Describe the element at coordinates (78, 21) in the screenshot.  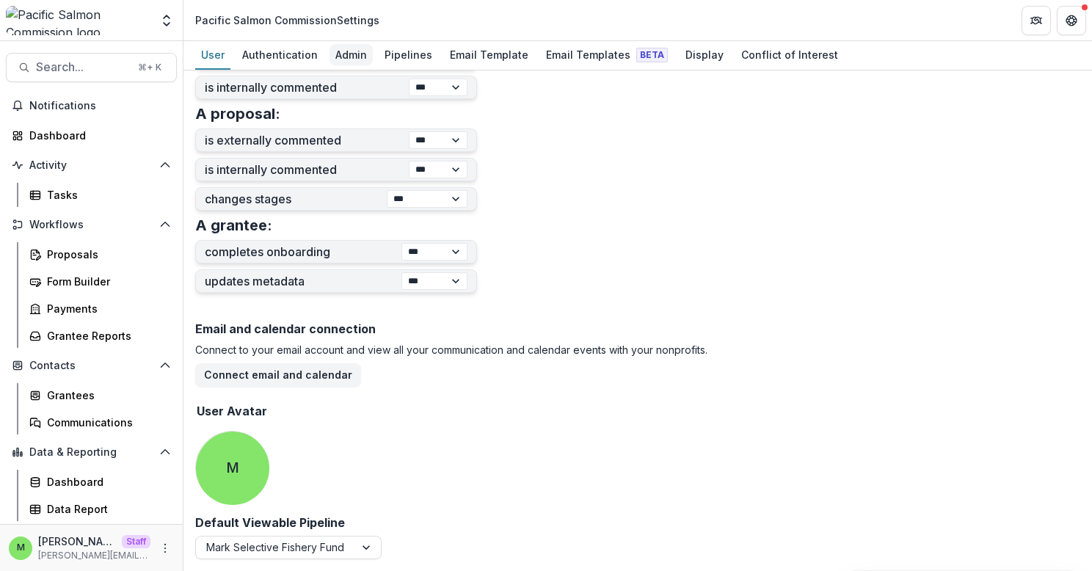
I see `img: Pacific Salmon Commission logo` at that location.